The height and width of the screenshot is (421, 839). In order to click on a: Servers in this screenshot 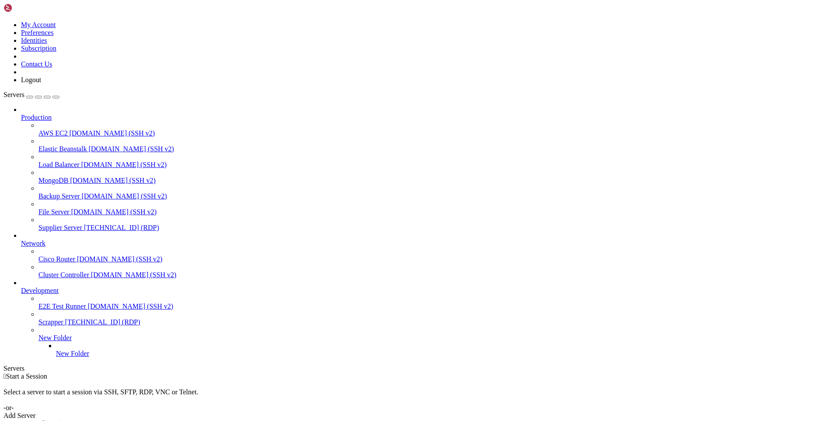, I will do `click(31, 94)`.